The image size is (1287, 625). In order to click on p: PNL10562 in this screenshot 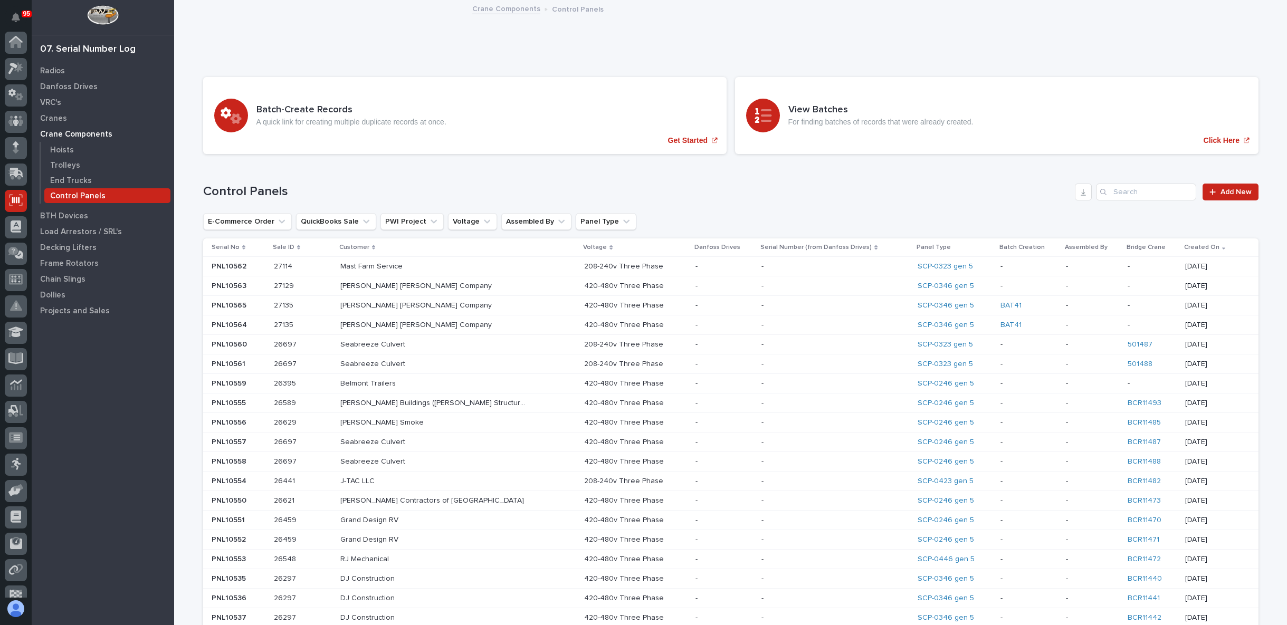, I will do `click(230, 265)`.